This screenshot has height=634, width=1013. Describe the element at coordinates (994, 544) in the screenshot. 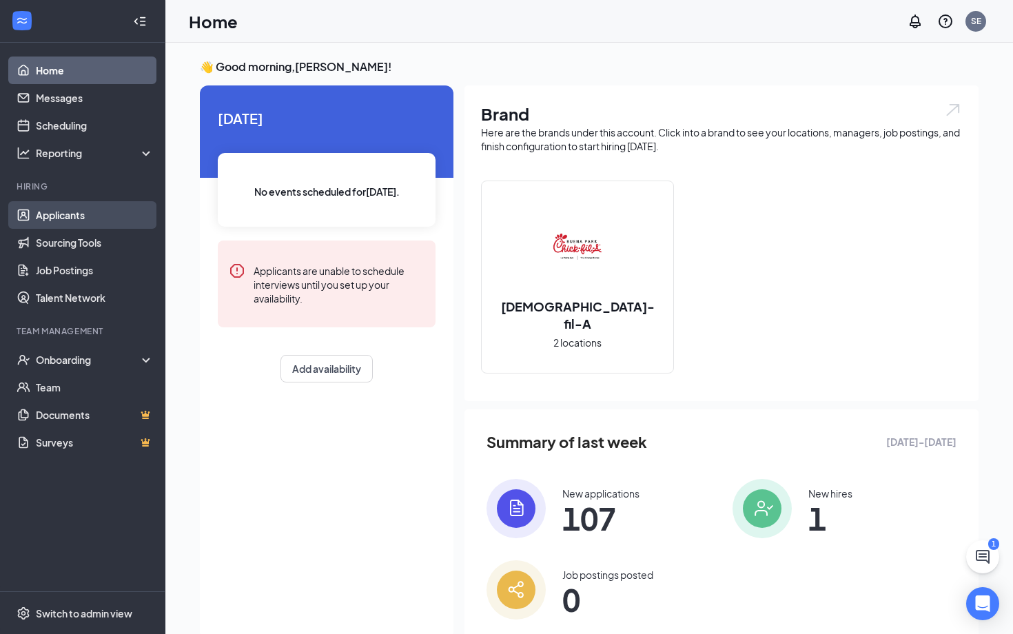

I see `div: 1` at that location.